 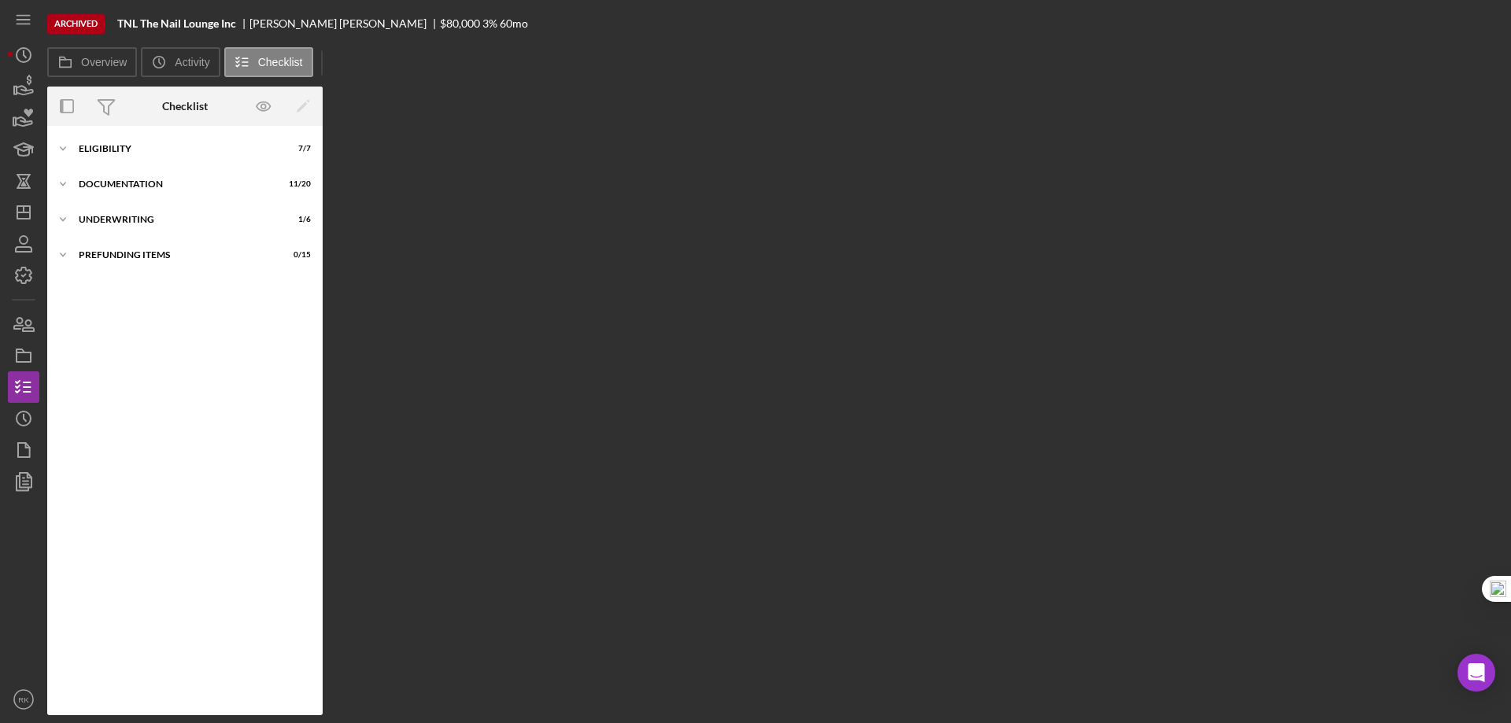 I want to click on div: 0 / 15, so click(x=297, y=255).